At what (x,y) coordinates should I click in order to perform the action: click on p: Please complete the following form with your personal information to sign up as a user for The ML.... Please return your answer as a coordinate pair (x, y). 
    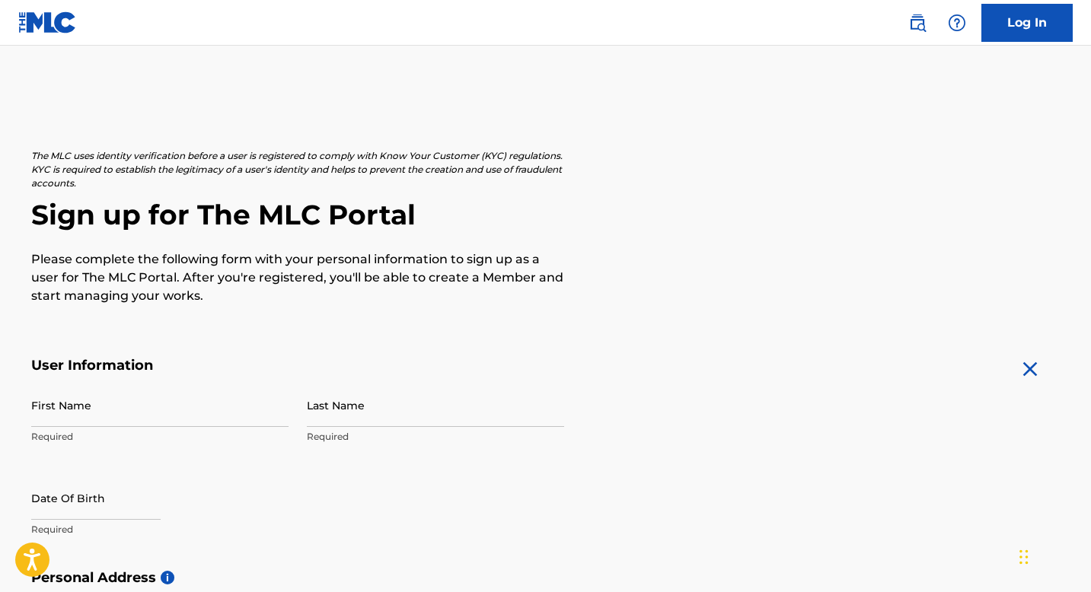
    Looking at the image, I should click on (298, 278).